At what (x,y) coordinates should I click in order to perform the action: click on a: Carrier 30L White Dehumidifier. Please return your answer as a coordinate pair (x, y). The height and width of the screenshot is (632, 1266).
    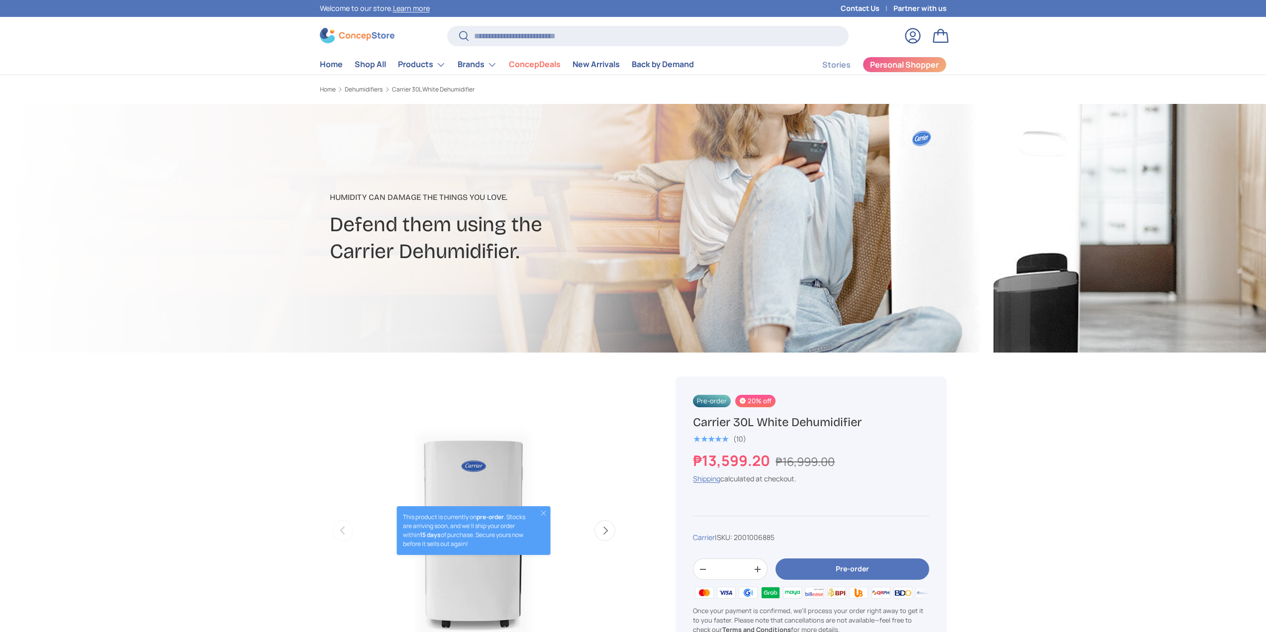
    Looking at the image, I should click on (433, 90).